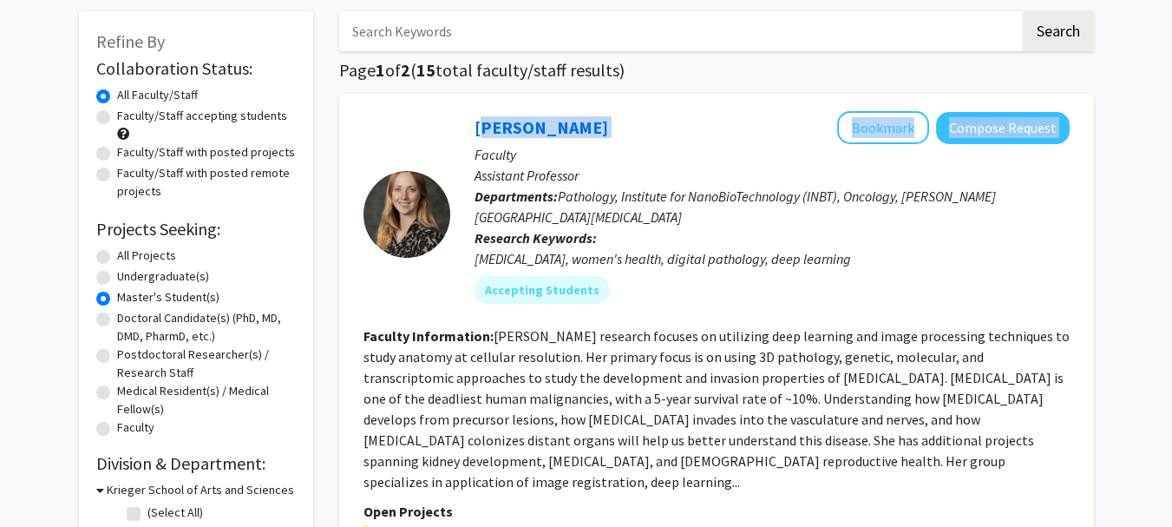 This screenshot has height=527, width=1172. Describe the element at coordinates (168, 297) in the screenshot. I see `label: Master's Student(s)` at that location.